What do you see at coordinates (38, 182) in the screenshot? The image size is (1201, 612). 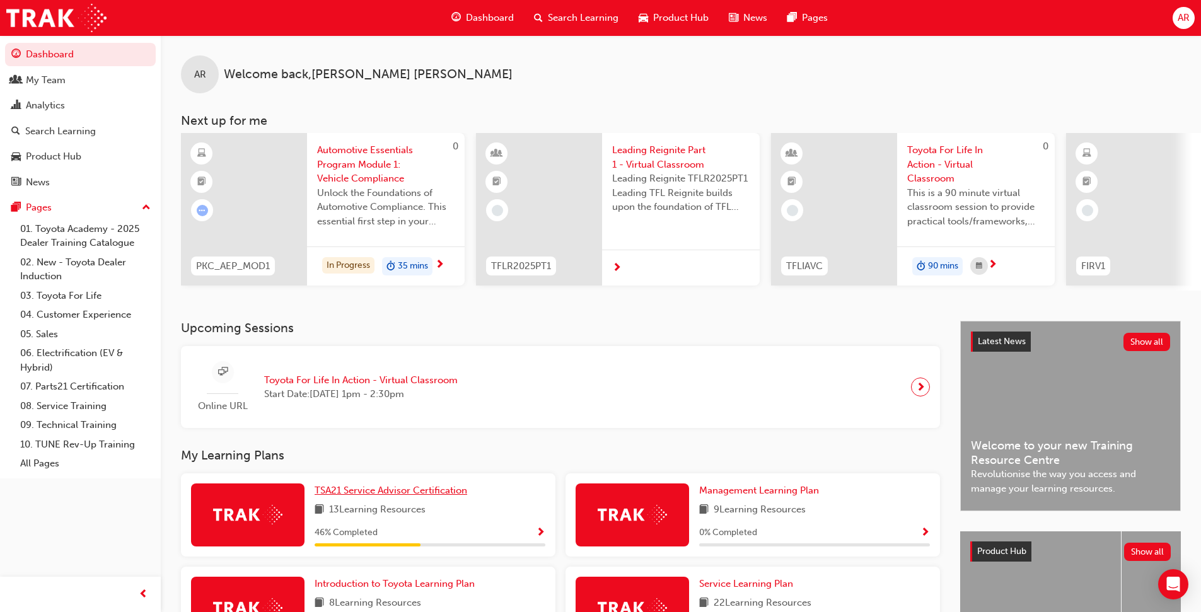 I see `div: News` at bounding box center [38, 182].